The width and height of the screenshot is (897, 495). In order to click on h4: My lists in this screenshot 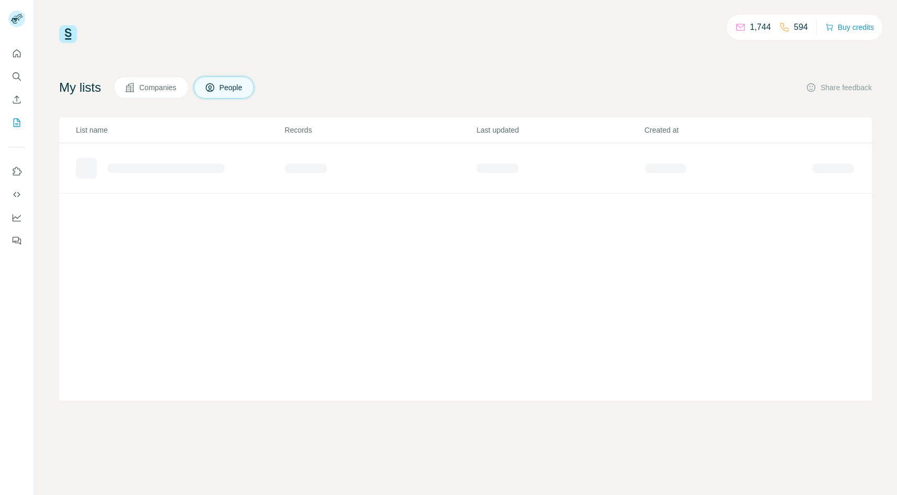, I will do `click(80, 87)`.